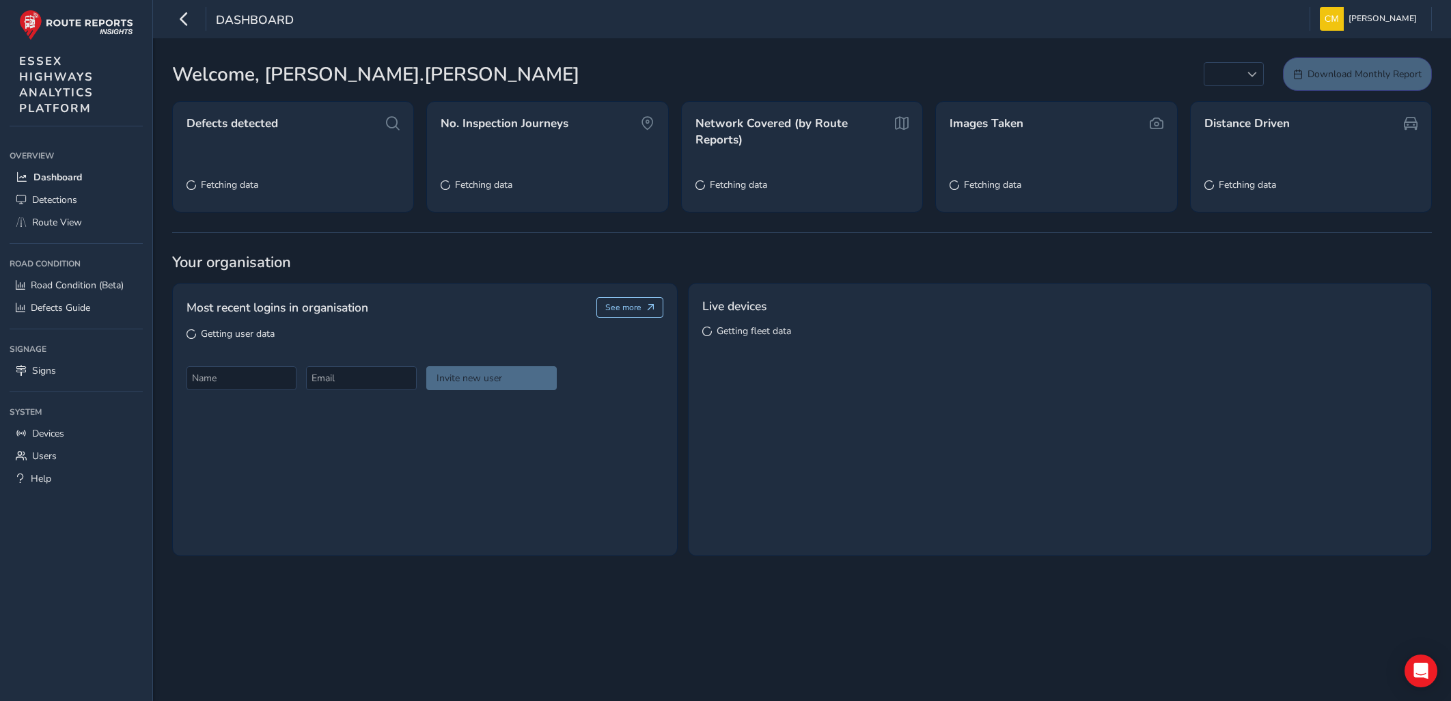 Image resolution: width=1451 pixels, height=701 pixels. I want to click on span: Defects detected, so click(232, 124).